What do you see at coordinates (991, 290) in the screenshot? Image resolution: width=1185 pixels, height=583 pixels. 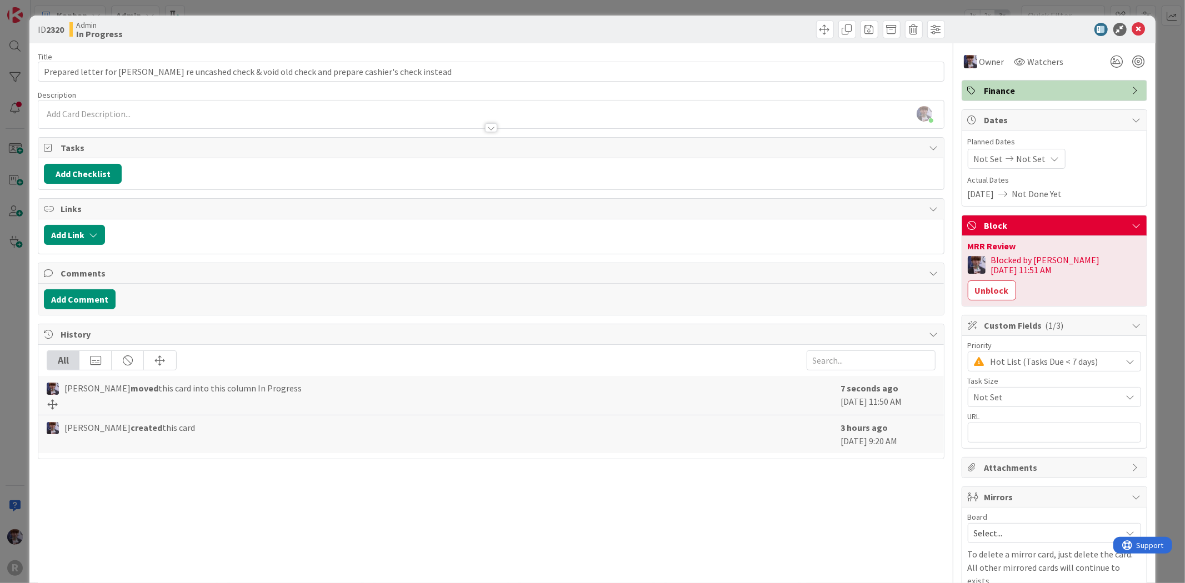 I see `button: Unblock` at bounding box center [991, 290].